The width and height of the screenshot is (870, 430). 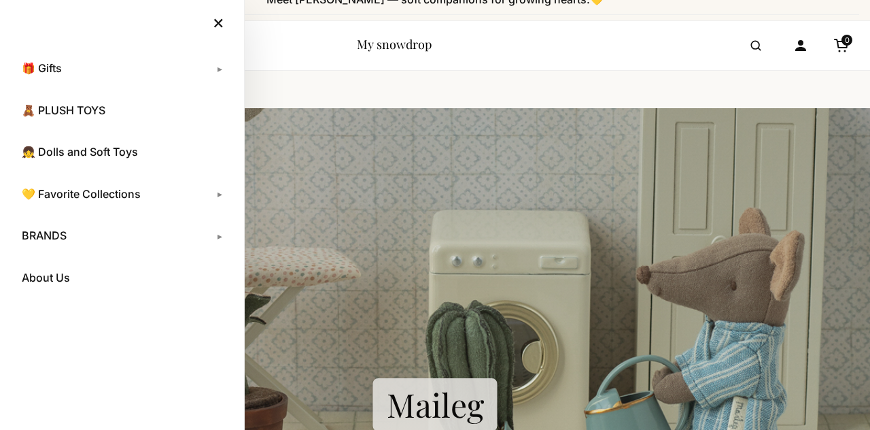 What do you see at coordinates (218, 22) in the screenshot?
I see `button: Close menu` at bounding box center [218, 22].